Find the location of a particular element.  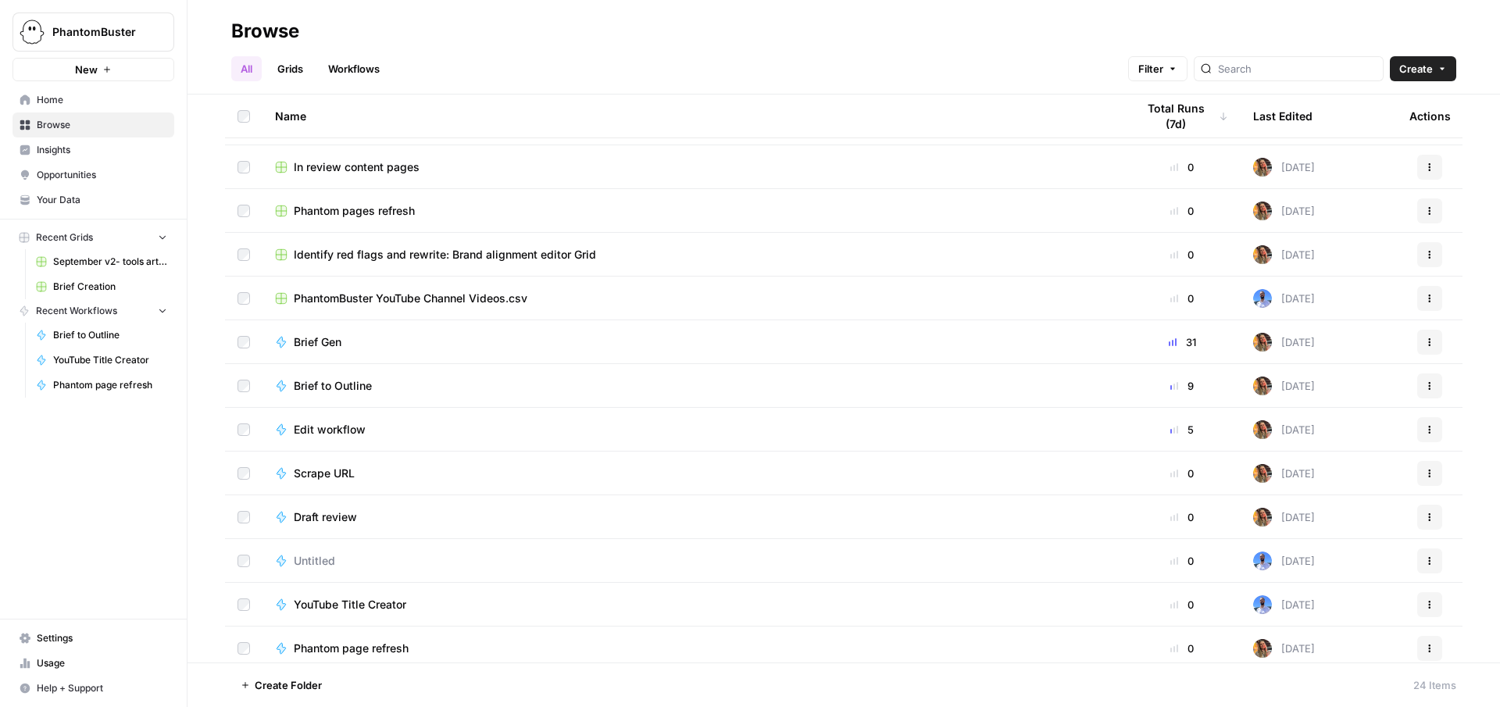

span: Recent Workflows is located at coordinates (77, 311).